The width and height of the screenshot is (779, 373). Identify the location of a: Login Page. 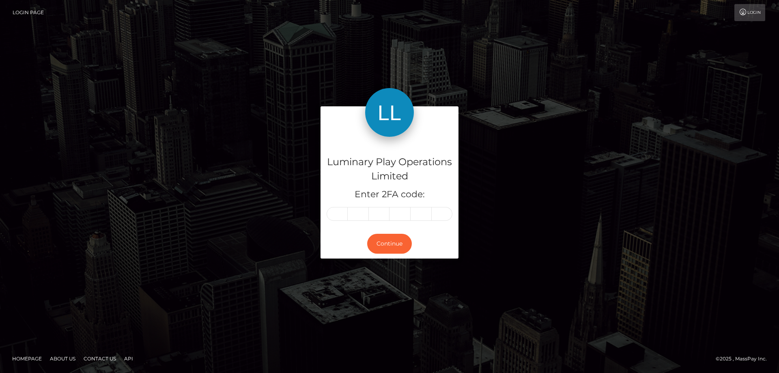
(28, 13).